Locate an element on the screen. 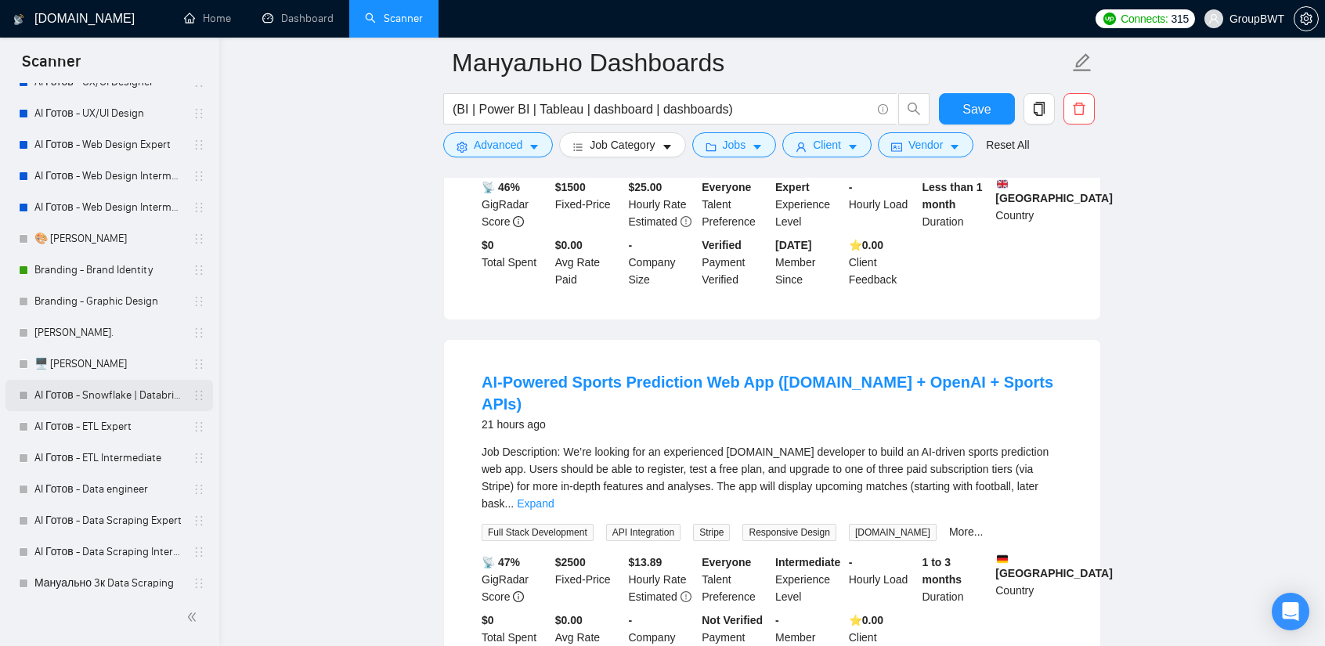 This screenshot has height=646, width=1325. img: upwork-logo.png is located at coordinates (1109, 19).